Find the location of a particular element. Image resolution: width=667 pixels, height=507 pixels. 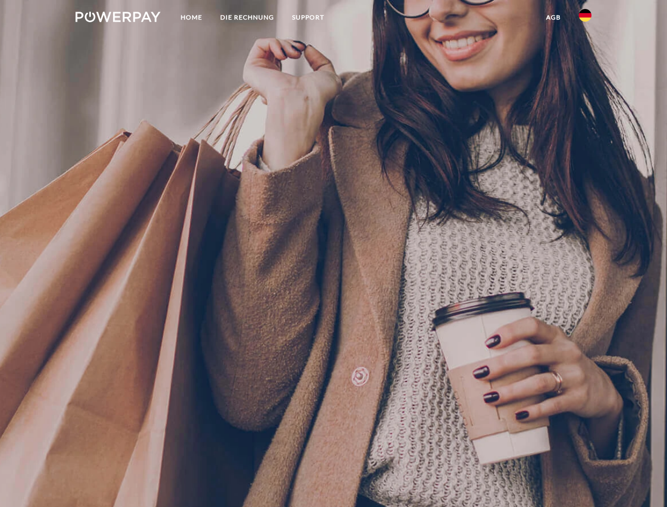

img: de is located at coordinates (585, 15).